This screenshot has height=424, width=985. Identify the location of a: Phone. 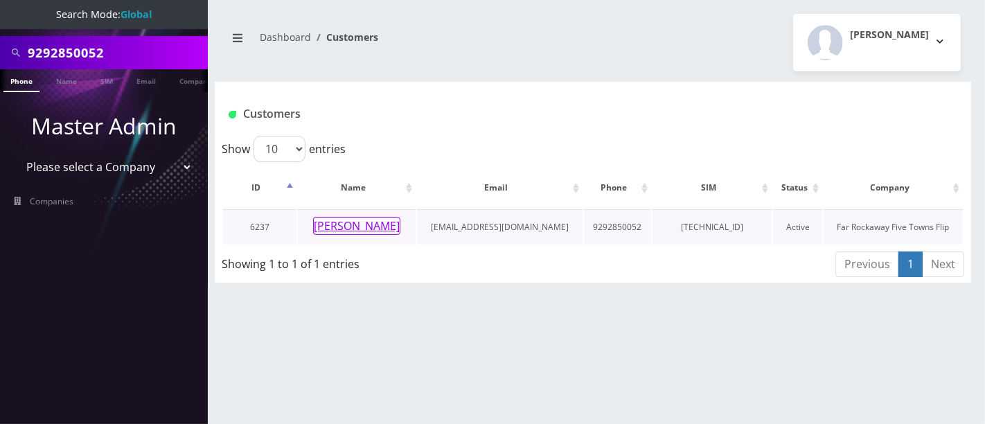
(21, 80).